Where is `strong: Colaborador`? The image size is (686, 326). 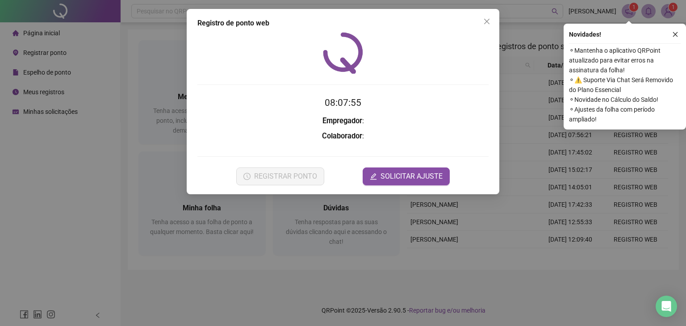
strong: Colaborador is located at coordinates (342, 136).